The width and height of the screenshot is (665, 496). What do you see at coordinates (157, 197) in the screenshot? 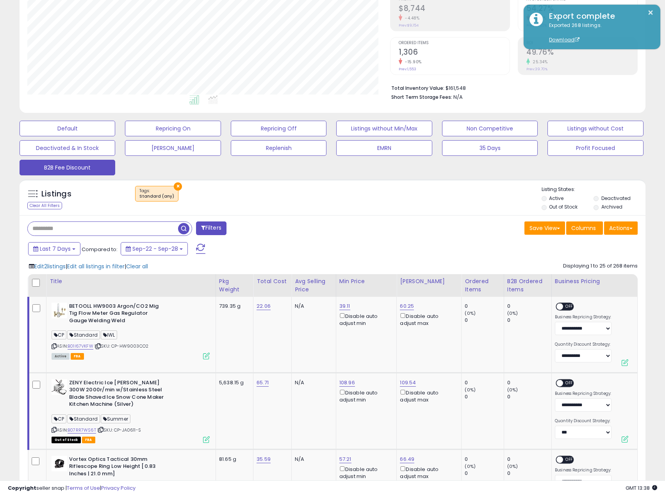
I see `div: Standard (any)` at bounding box center [157, 197].